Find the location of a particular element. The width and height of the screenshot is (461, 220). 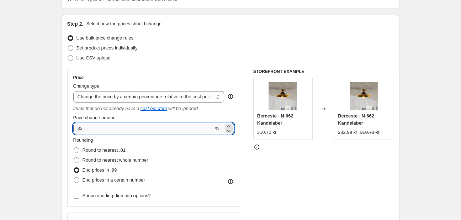

p: Select how the prices should change is located at coordinates (124, 24).